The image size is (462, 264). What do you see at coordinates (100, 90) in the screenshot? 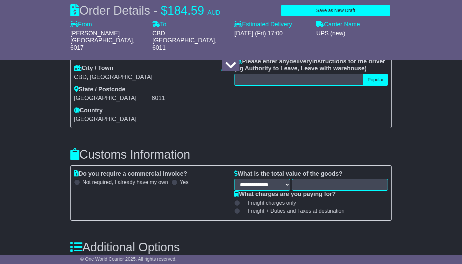
I see `label: State / Postcode` at bounding box center [100, 90].